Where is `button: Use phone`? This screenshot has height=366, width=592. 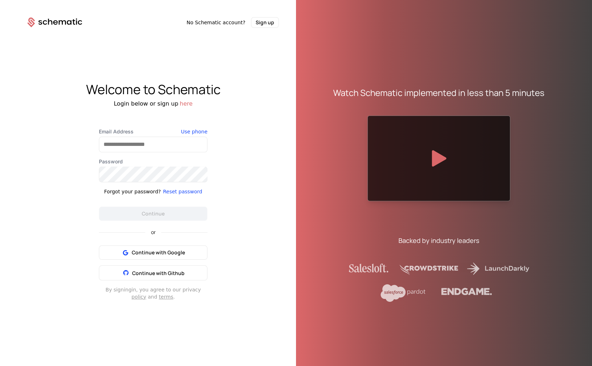
button: Use phone is located at coordinates (194, 132).